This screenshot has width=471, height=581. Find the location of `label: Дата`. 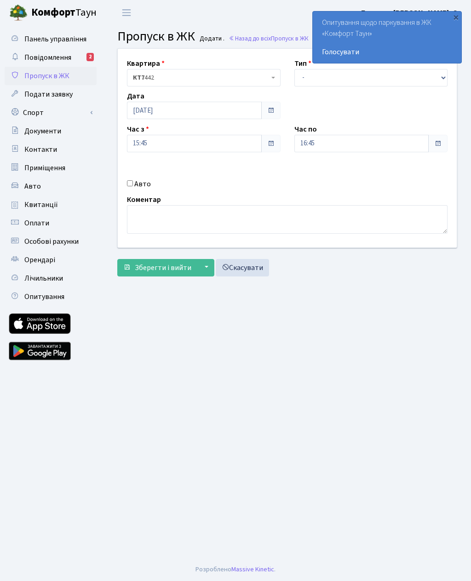

label: Дата is located at coordinates (136, 96).